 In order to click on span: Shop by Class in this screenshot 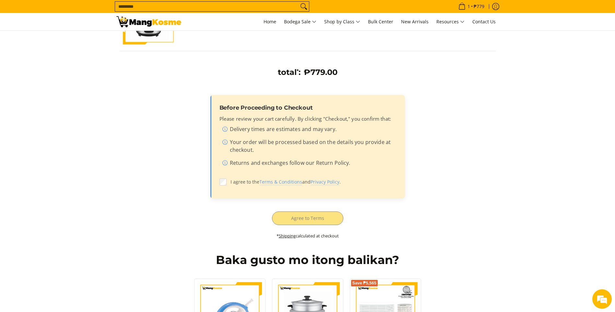, I will do `click(342, 22)`.